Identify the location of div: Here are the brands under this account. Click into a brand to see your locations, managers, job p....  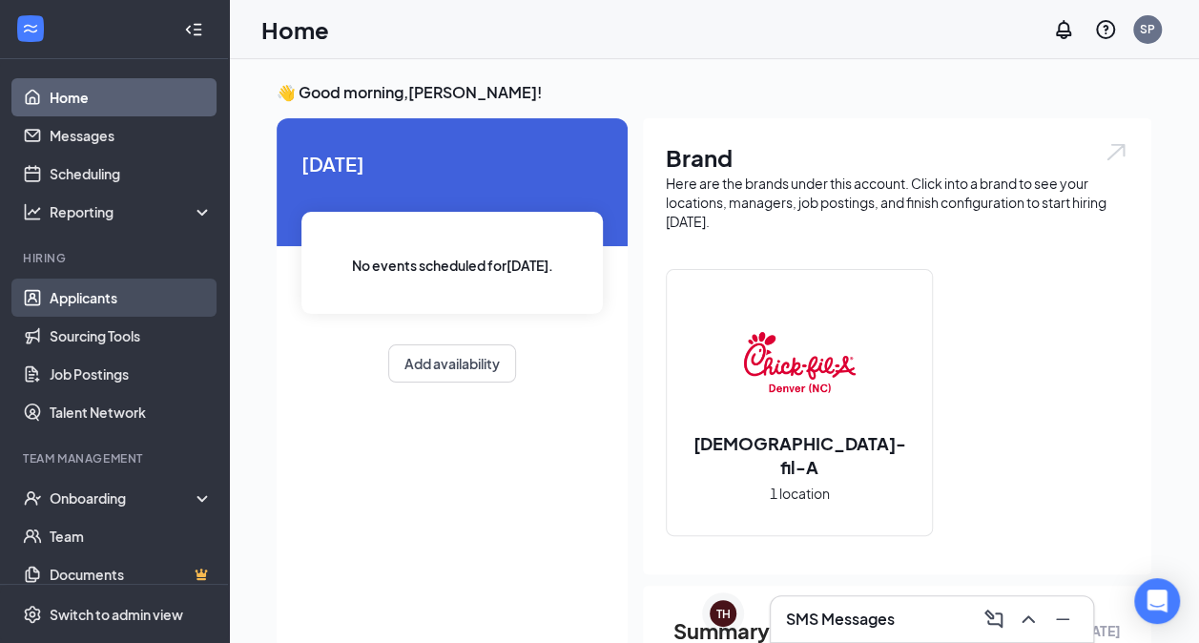
(896, 202).